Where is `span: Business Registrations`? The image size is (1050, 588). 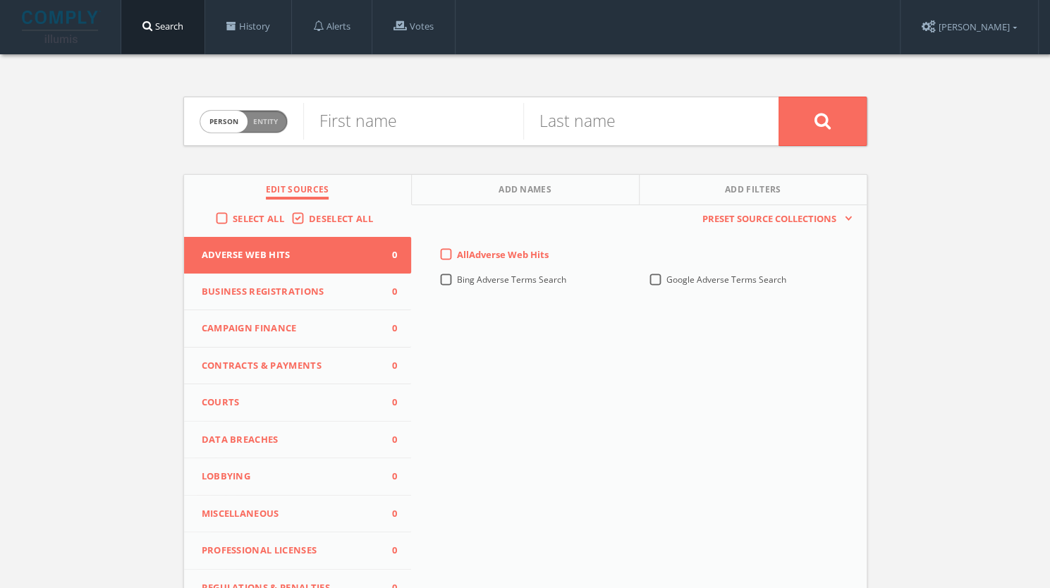
span: Business Registrations is located at coordinates (289, 292).